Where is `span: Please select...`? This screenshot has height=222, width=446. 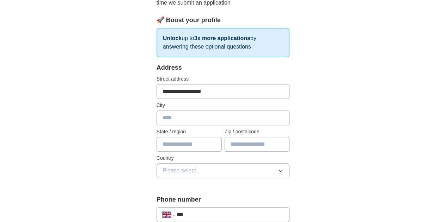 span: Please select... is located at coordinates (182, 171).